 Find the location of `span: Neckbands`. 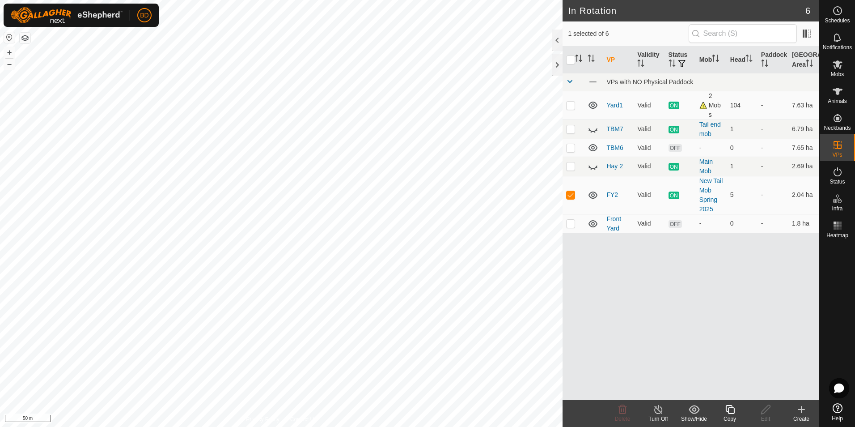

span: Neckbands is located at coordinates (837, 128).